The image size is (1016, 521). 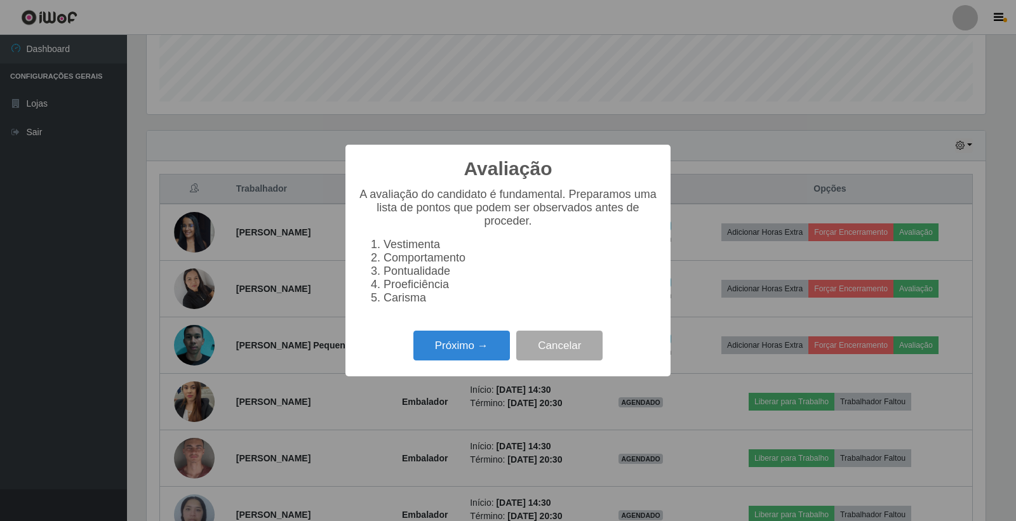 What do you see at coordinates (508, 169) in the screenshot?
I see `h2: Avaliação` at bounding box center [508, 169].